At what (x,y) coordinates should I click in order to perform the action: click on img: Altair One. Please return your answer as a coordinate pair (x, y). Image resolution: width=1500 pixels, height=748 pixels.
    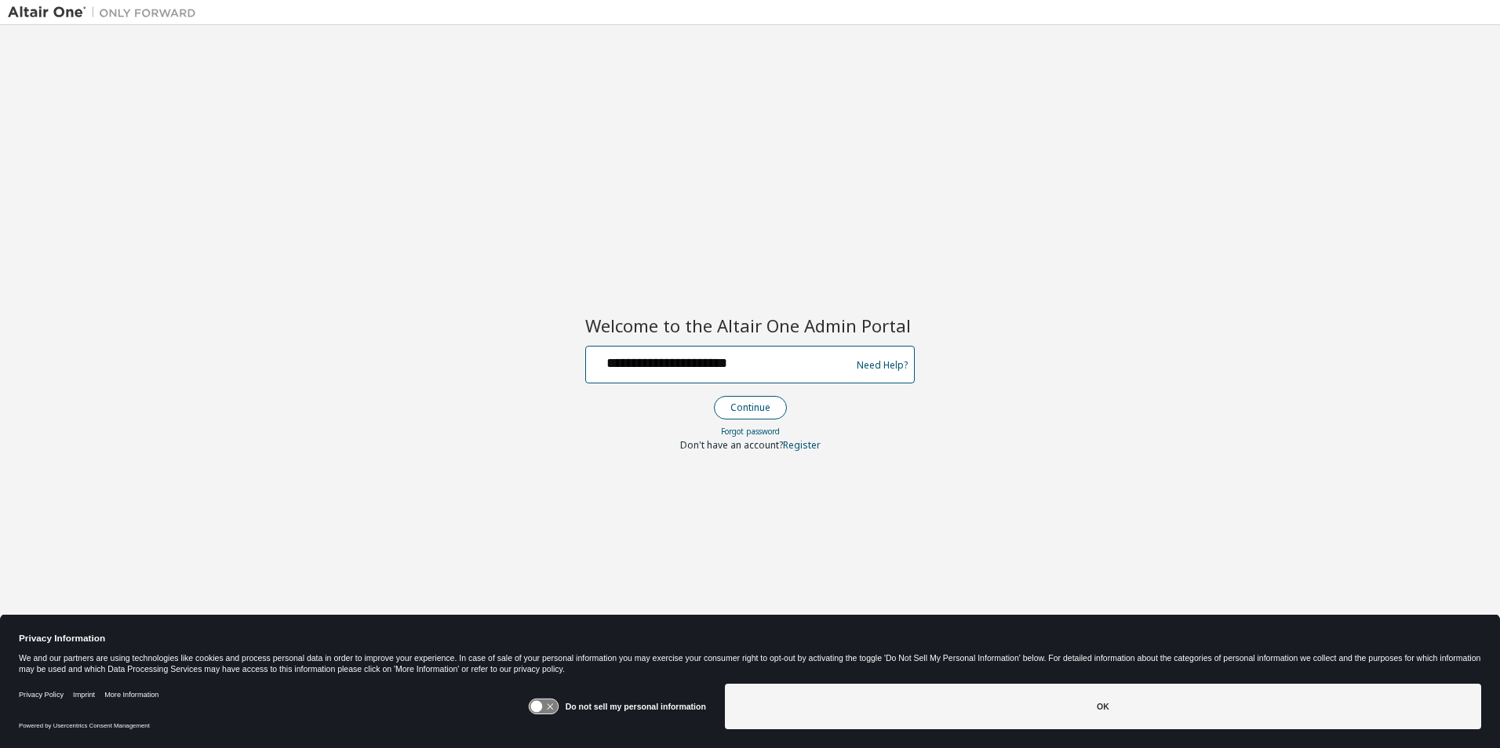
    Looking at the image, I should click on (106, 13).